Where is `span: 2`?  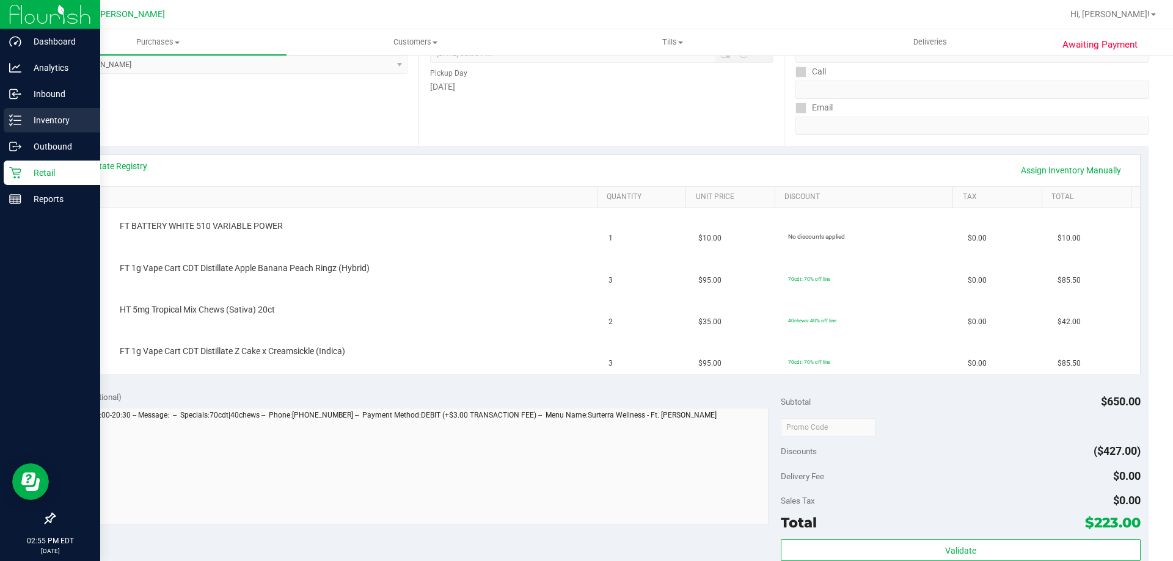
span: 2 is located at coordinates (610, 322).